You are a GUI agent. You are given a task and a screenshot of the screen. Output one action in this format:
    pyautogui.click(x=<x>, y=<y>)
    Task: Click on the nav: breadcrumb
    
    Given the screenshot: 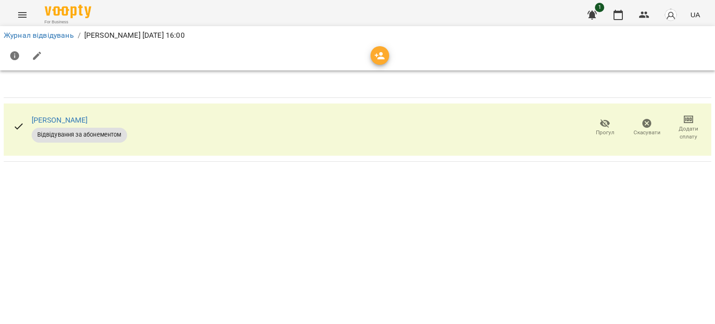 What is the action you would take?
    pyautogui.click(x=358, y=35)
    